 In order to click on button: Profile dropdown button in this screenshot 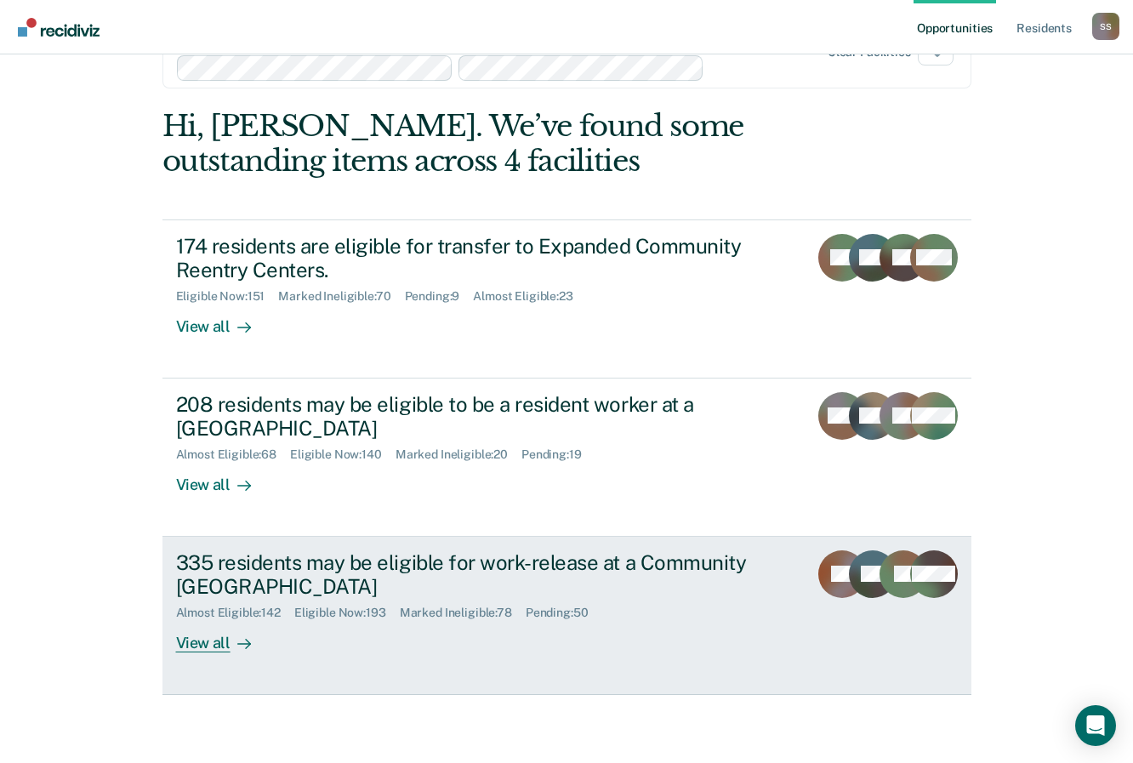, I will do `click(1106, 26)`.